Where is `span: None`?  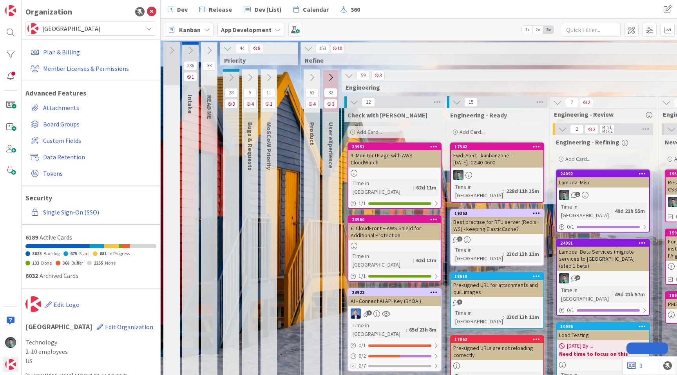 span: None is located at coordinates (110, 263).